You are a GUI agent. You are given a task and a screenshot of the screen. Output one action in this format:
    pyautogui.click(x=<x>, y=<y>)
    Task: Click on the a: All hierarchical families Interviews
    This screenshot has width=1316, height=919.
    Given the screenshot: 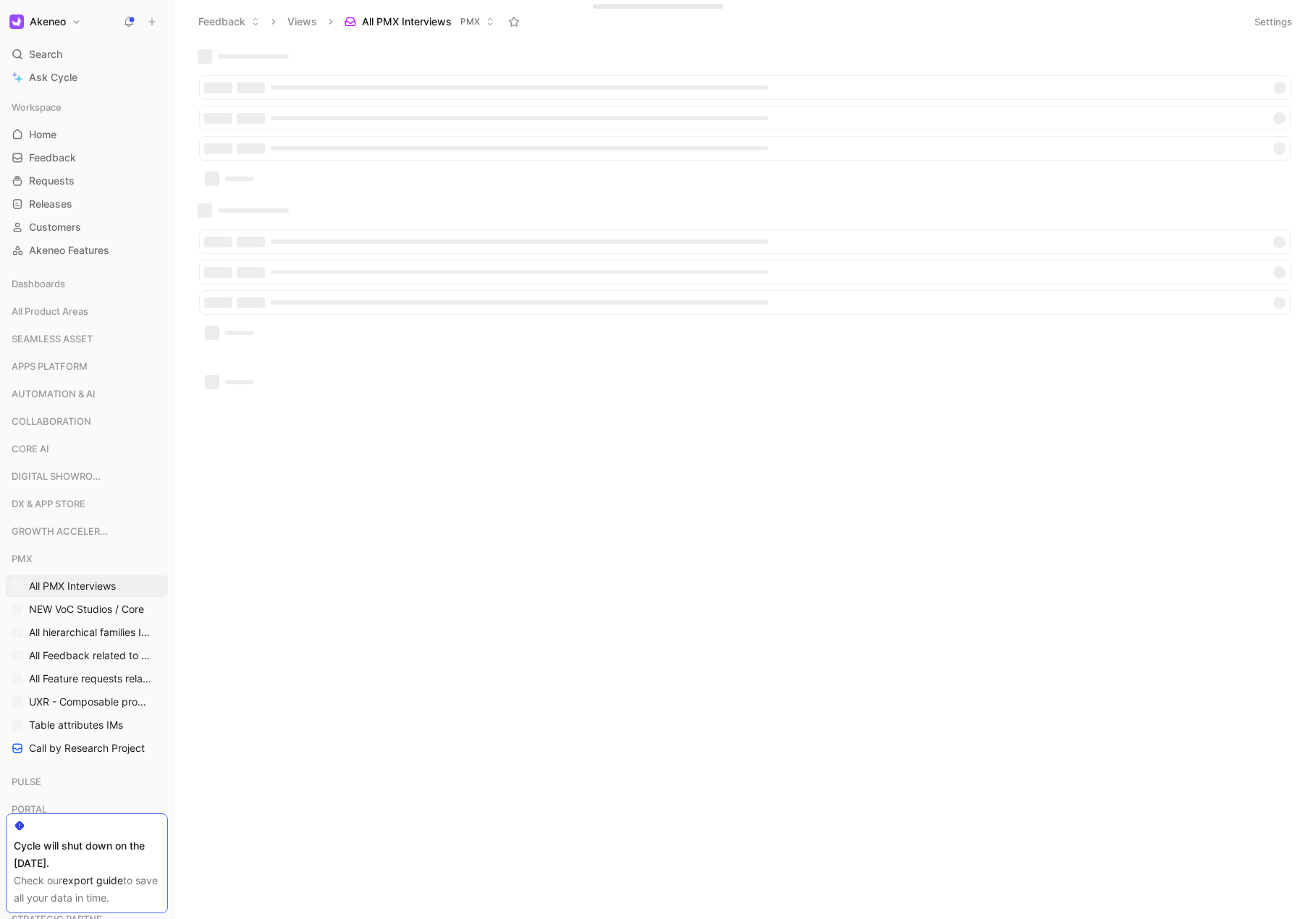 What is the action you would take?
    pyautogui.click(x=87, y=633)
    